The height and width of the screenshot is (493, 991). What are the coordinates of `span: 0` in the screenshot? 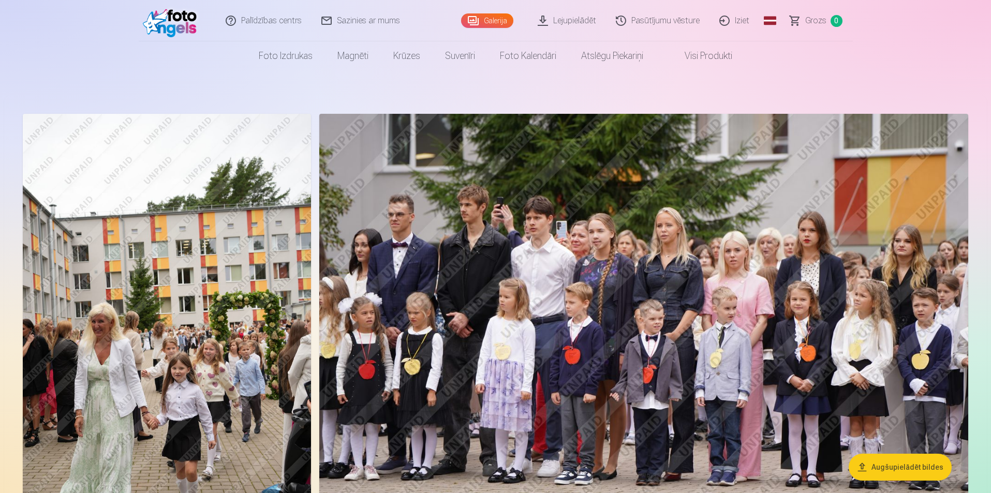 It's located at (836, 21).